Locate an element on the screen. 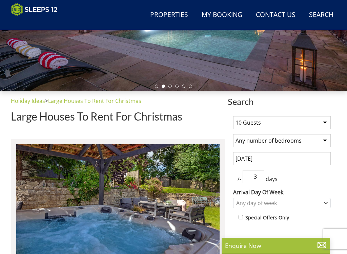 The image size is (347, 254). a: My Booking is located at coordinates (222, 15).